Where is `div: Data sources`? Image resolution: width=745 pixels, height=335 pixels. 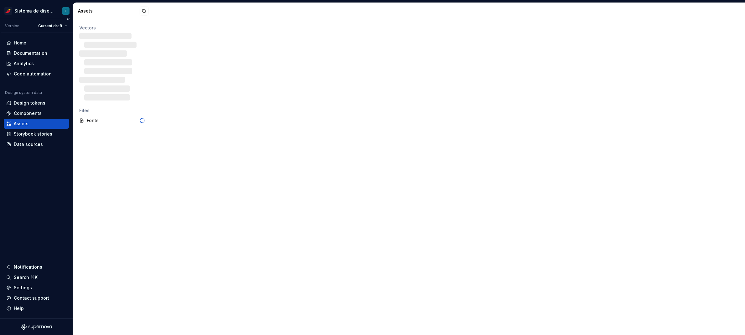
div: Data sources is located at coordinates (28, 144).